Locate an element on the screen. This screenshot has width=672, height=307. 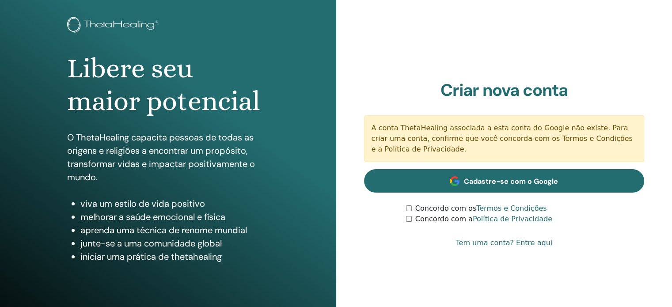
font: Concordo com a is located at coordinates (444, 219).